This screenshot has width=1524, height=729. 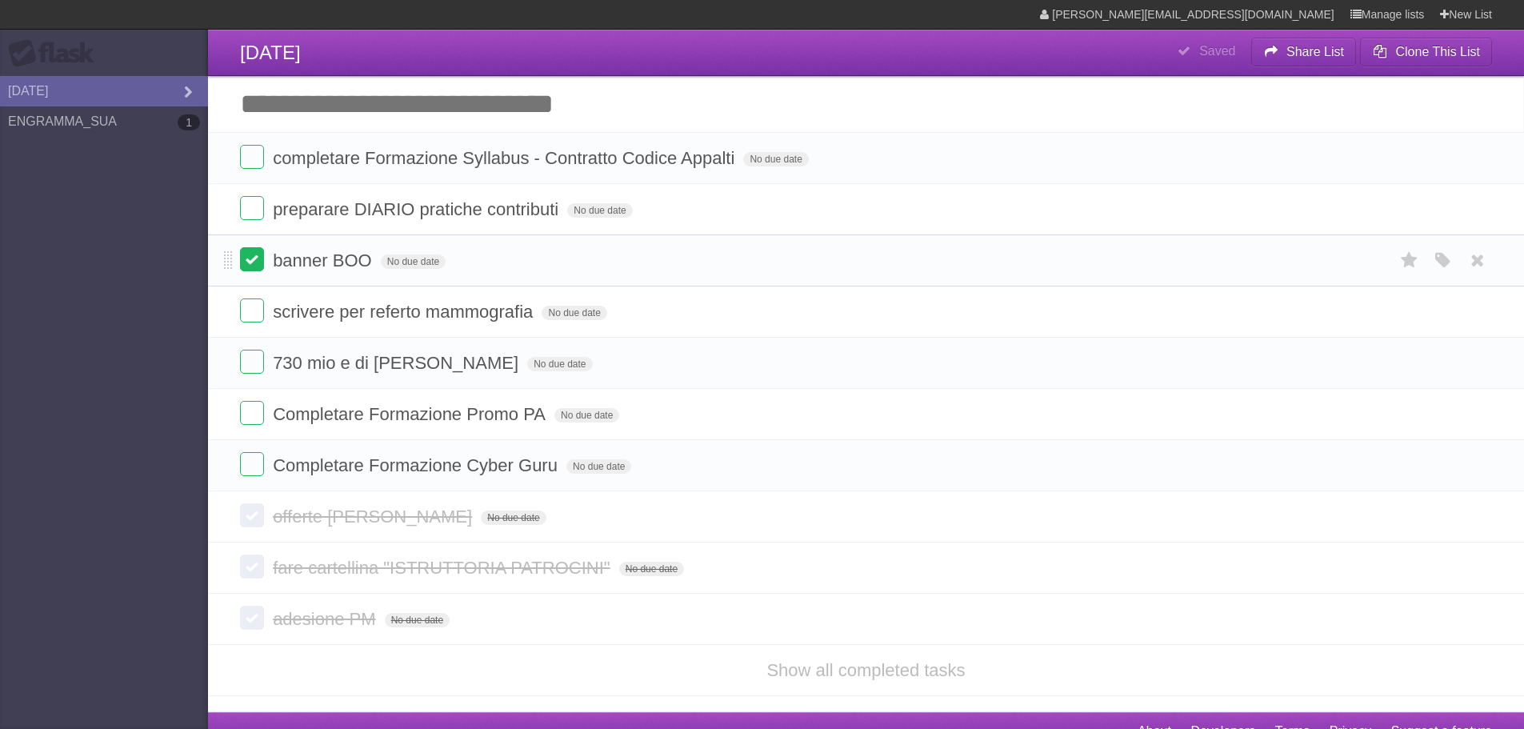 What do you see at coordinates (418, 209) in the screenshot?
I see `span: preparare DIARIO pratiche contributi` at bounding box center [418, 209].